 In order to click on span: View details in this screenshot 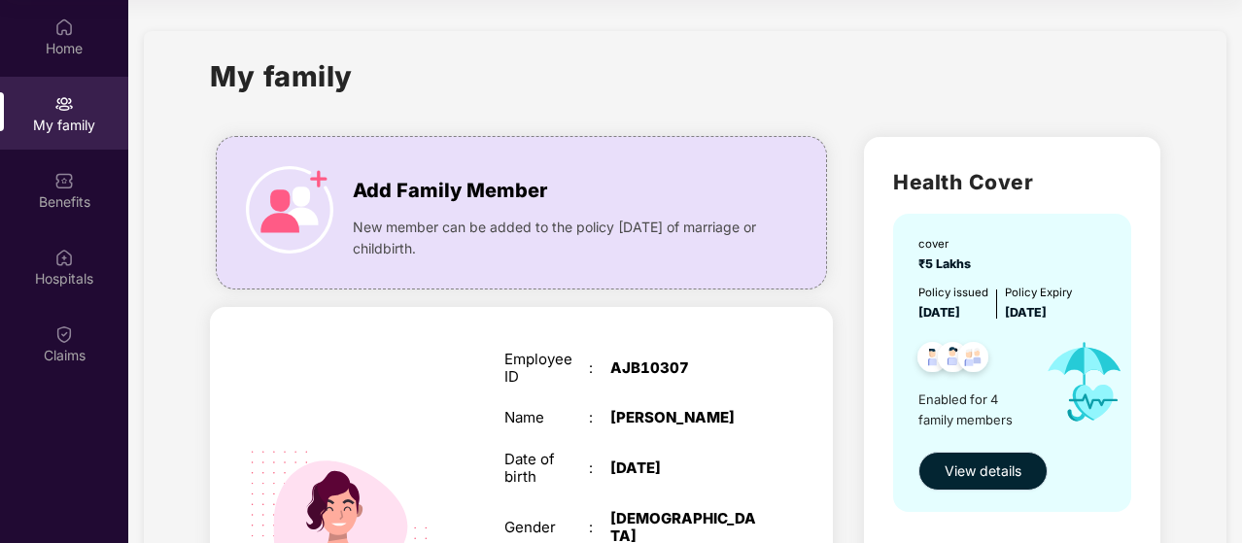, I will do `click(983, 471)`.